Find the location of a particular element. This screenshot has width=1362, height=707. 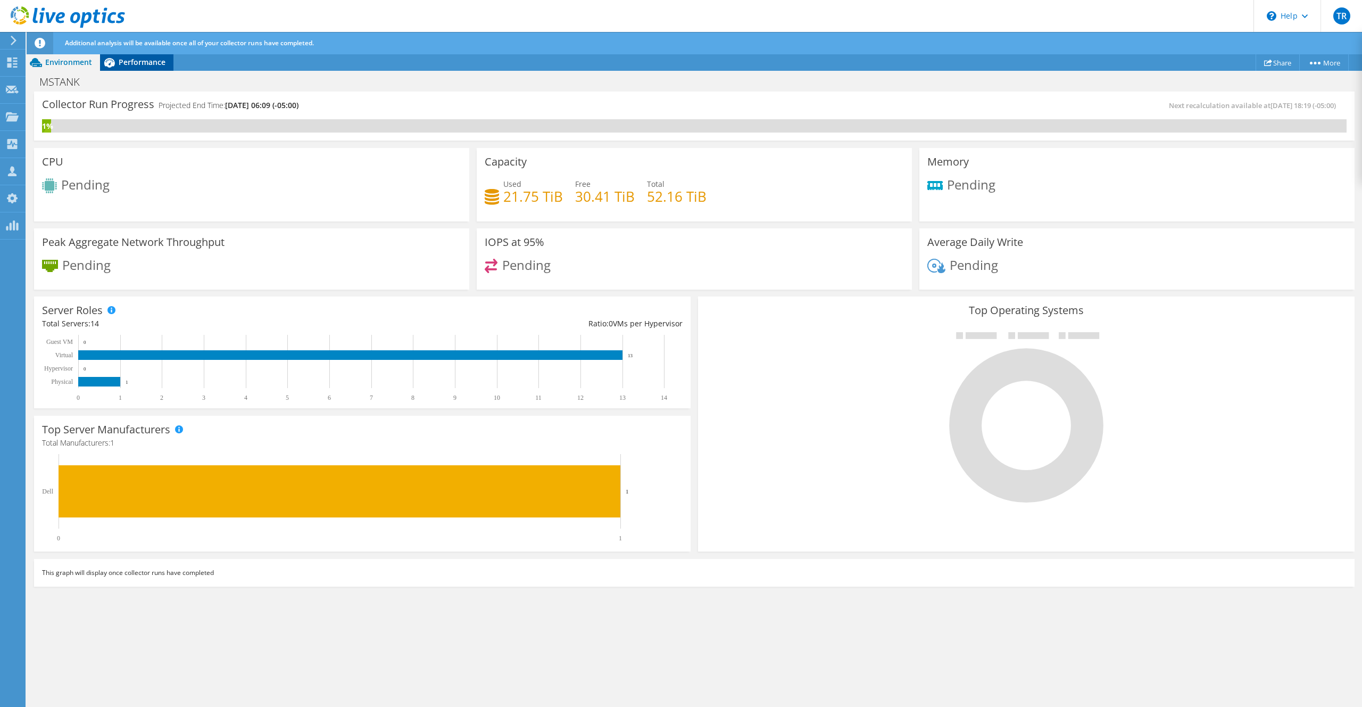

svg: \n is located at coordinates (1272, 16).